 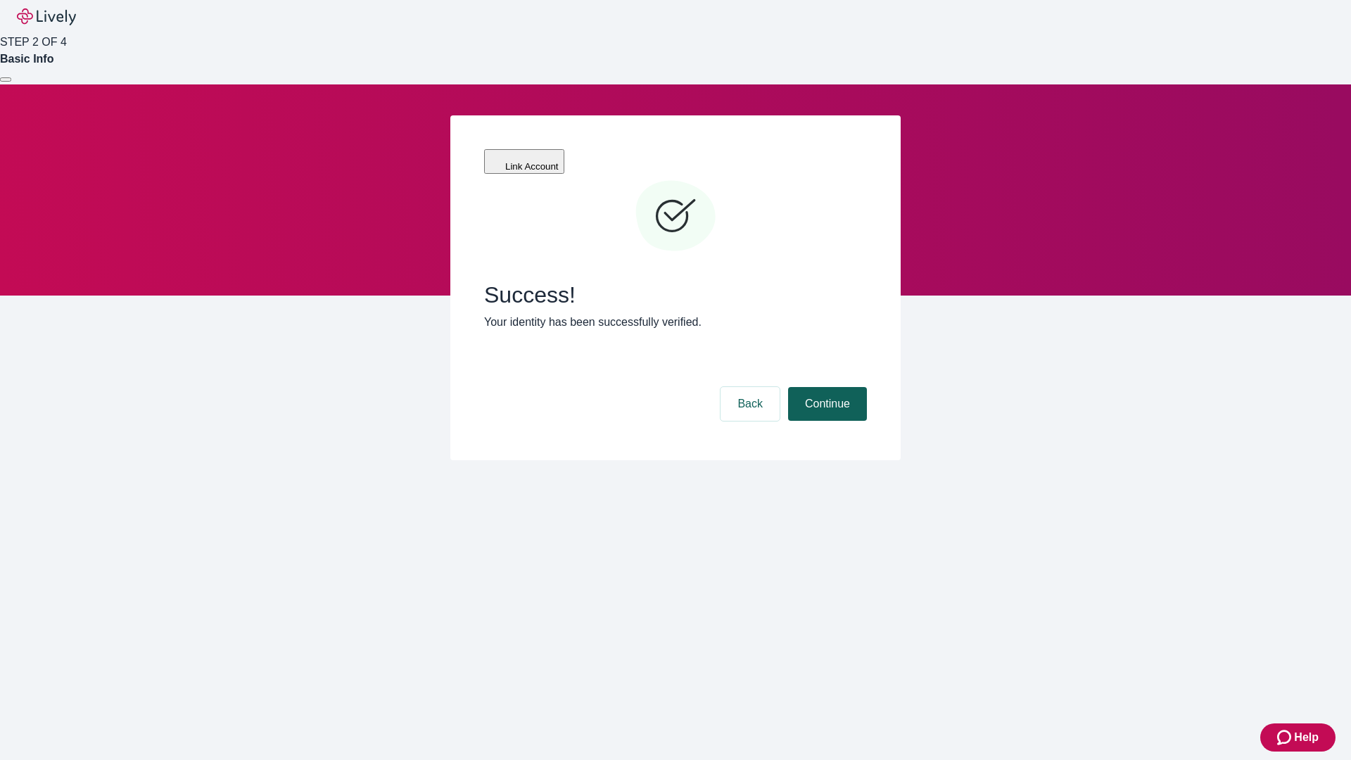 I want to click on span: Success!, so click(x=675, y=295).